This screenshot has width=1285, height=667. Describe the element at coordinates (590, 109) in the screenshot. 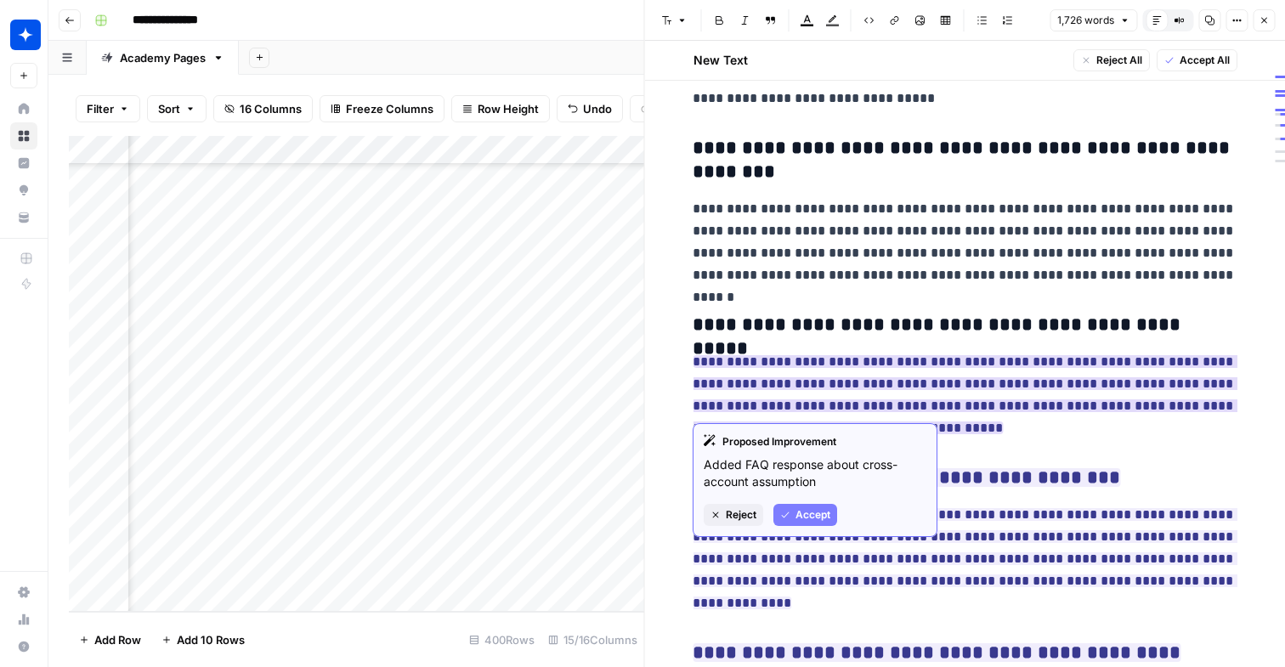

I see `button: Undo` at that location.